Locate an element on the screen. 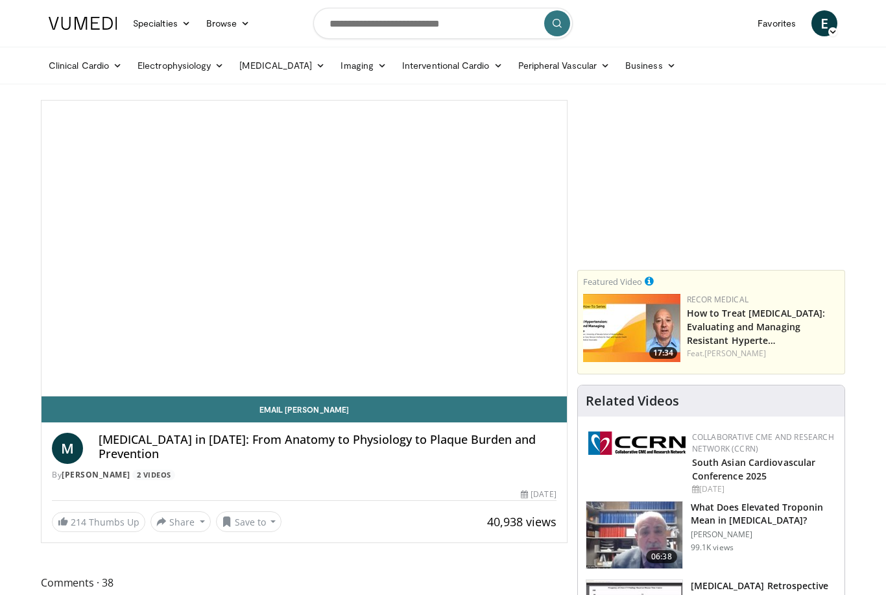 The image size is (886, 595). a: Specialties is located at coordinates (161, 23).